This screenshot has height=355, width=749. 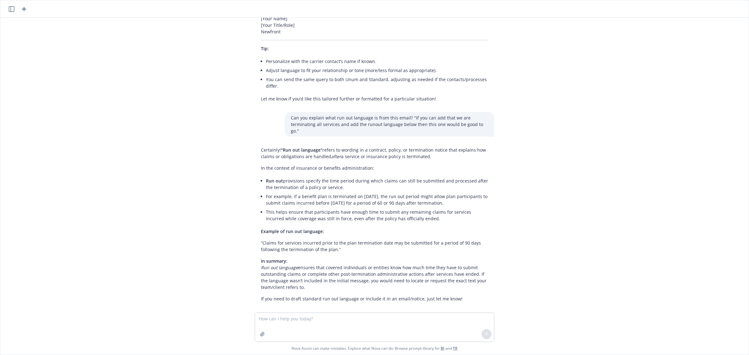 What do you see at coordinates (336, 156) in the screenshot?
I see `em: after` at bounding box center [336, 156].